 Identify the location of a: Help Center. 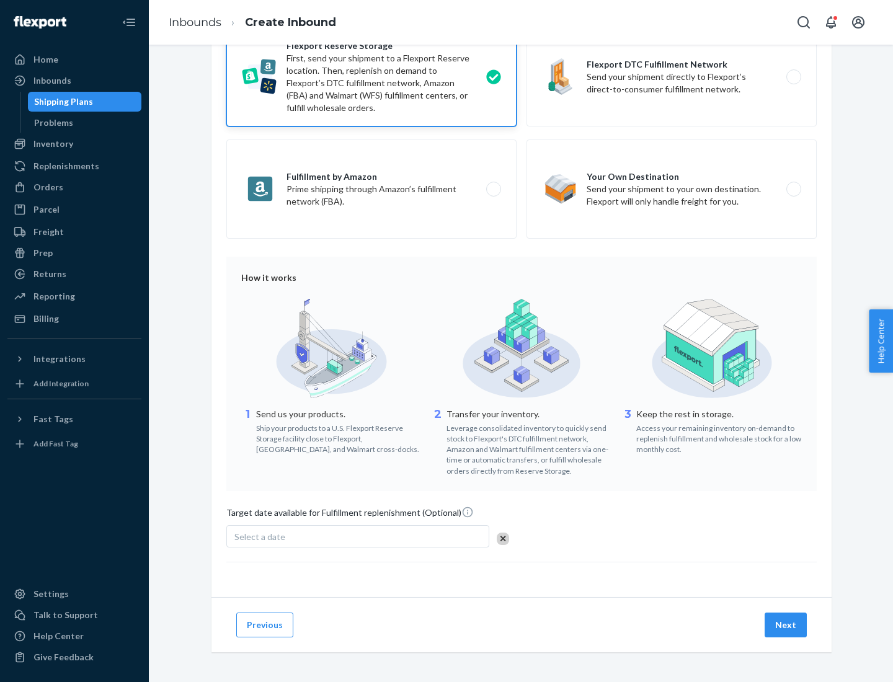
(74, 636).